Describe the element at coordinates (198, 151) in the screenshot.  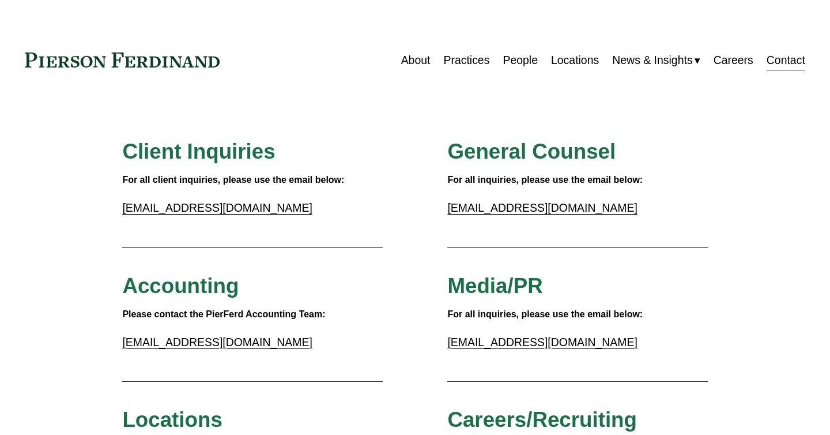
I see `span: Client Inquiries` at that location.